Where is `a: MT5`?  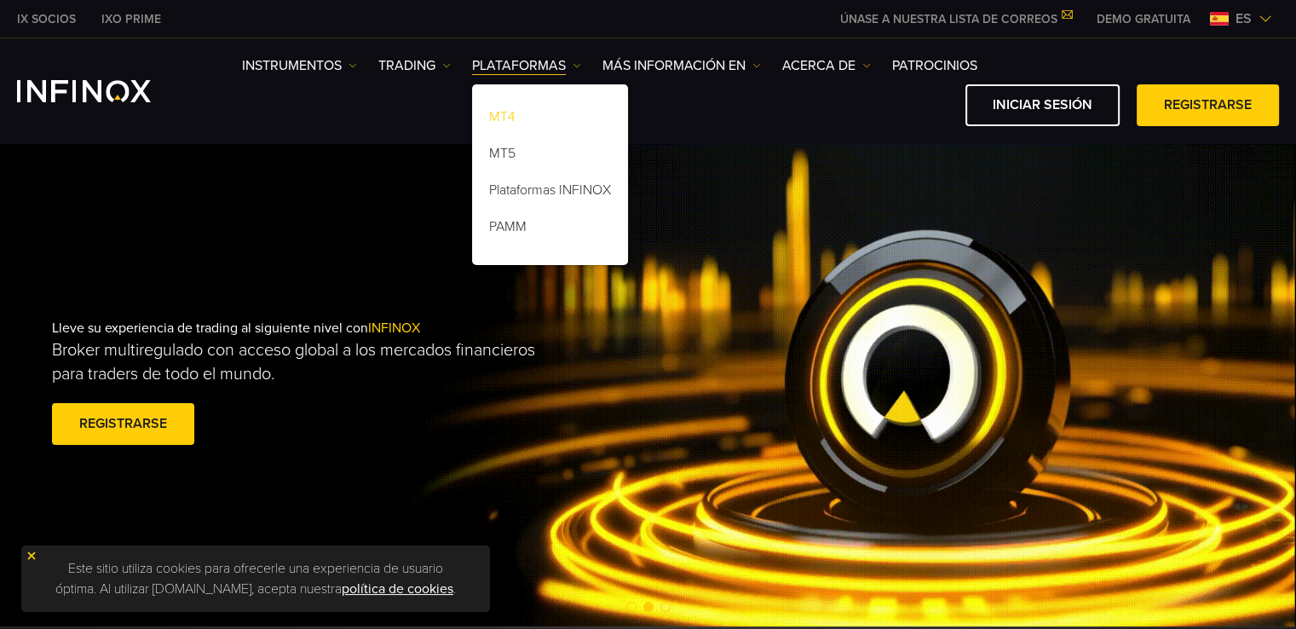
a: MT5 is located at coordinates (550, 156).